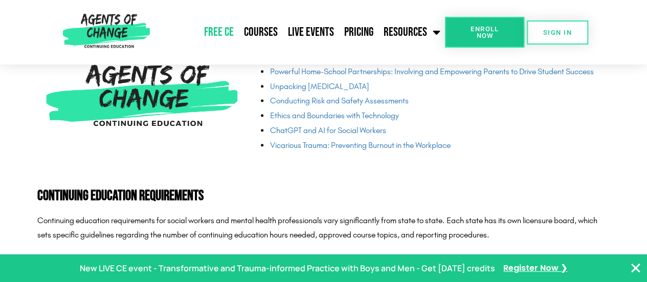 This screenshot has height=282, width=647. I want to click on a: SIGN IN, so click(558, 32).